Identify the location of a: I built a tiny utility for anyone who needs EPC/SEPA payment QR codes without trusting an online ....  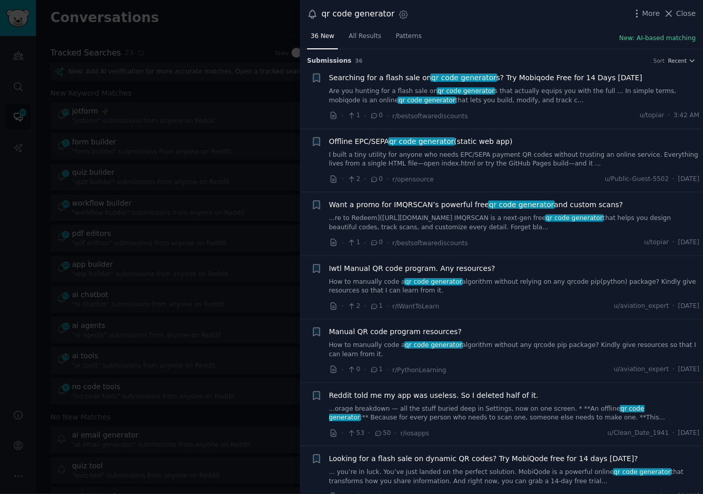
(514, 159).